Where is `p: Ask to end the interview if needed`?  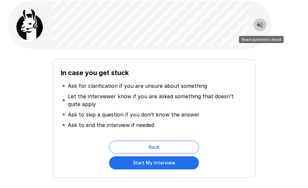 p: Ask to end the interview if needed is located at coordinates (111, 125).